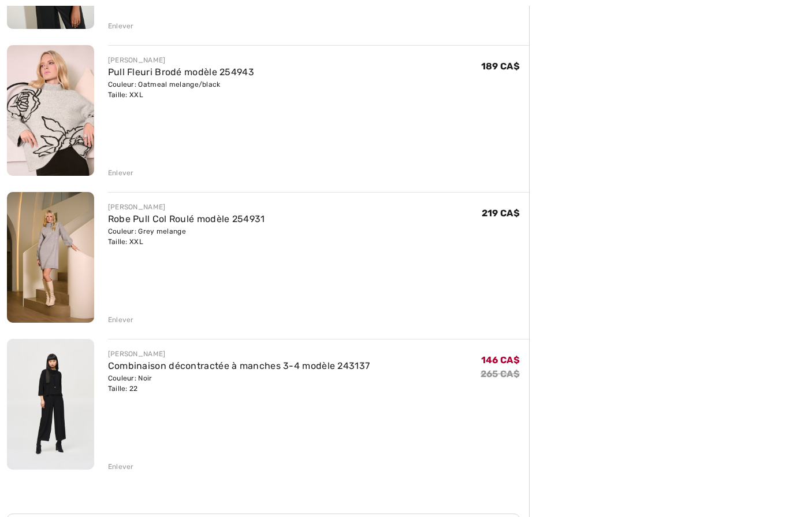 This screenshot has height=517, width=789. What do you see at coordinates (500, 359) in the screenshot?
I see `span: 146 CA$` at bounding box center [500, 359].